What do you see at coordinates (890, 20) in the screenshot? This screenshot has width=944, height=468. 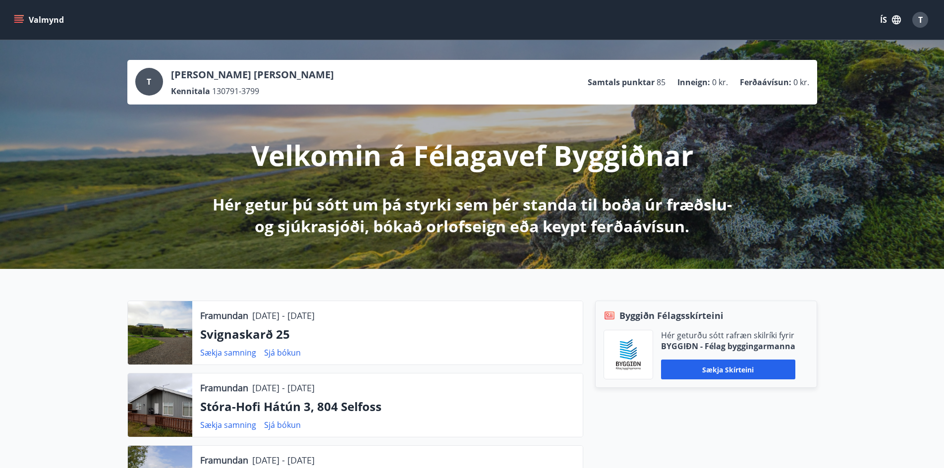 I see `button: ÍS` at bounding box center [890, 20].